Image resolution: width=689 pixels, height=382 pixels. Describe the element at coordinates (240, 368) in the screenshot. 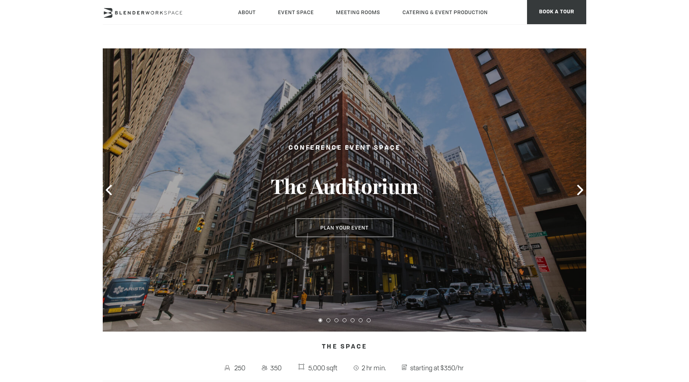

I see `span: 250` at that location.